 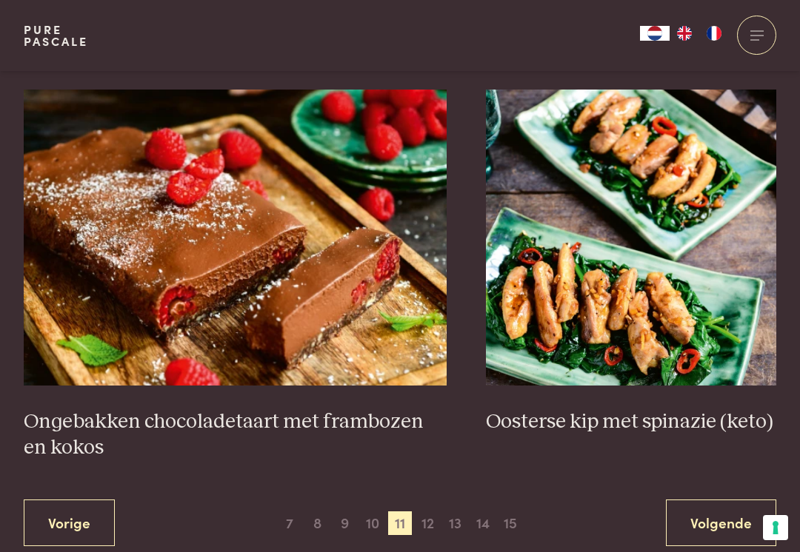 I want to click on span: 7, so click(x=290, y=524).